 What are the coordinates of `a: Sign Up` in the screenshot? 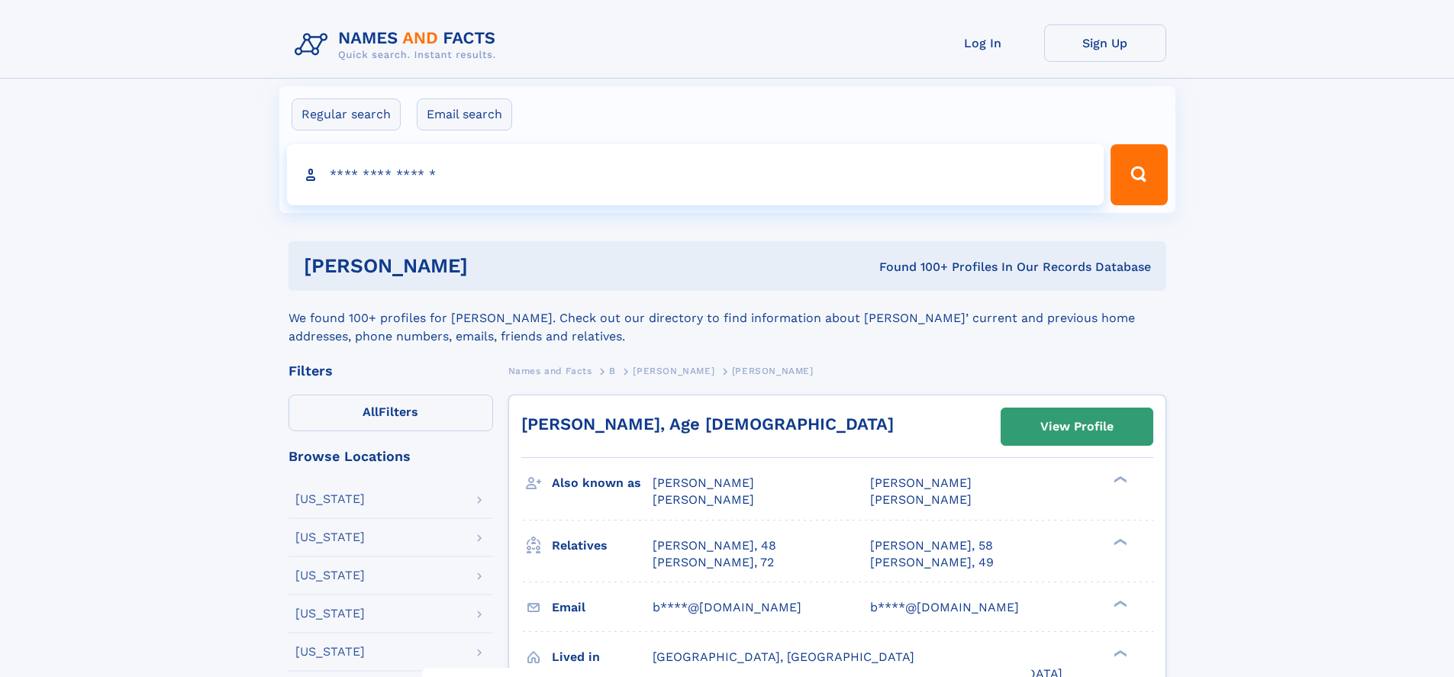 It's located at (1105, 43).